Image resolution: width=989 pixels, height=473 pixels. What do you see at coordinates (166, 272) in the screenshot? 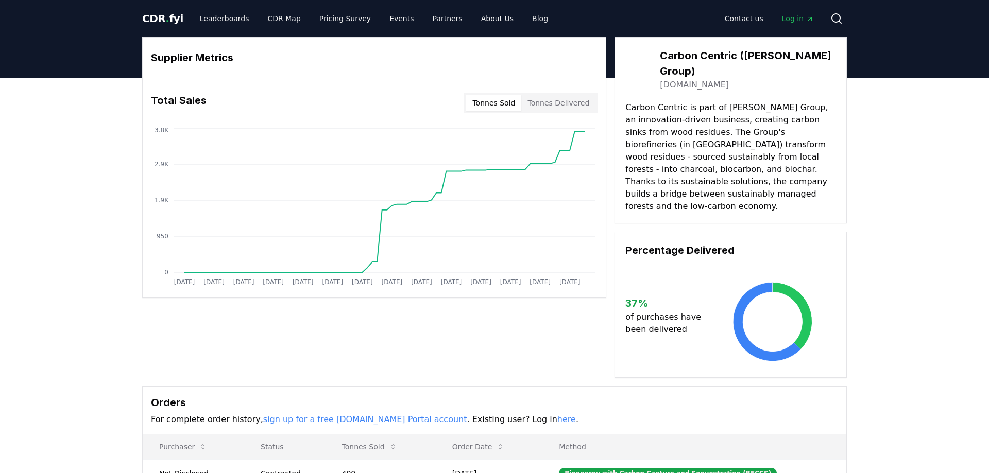
I see `tspan: 0` at bounding box center [166, 272].